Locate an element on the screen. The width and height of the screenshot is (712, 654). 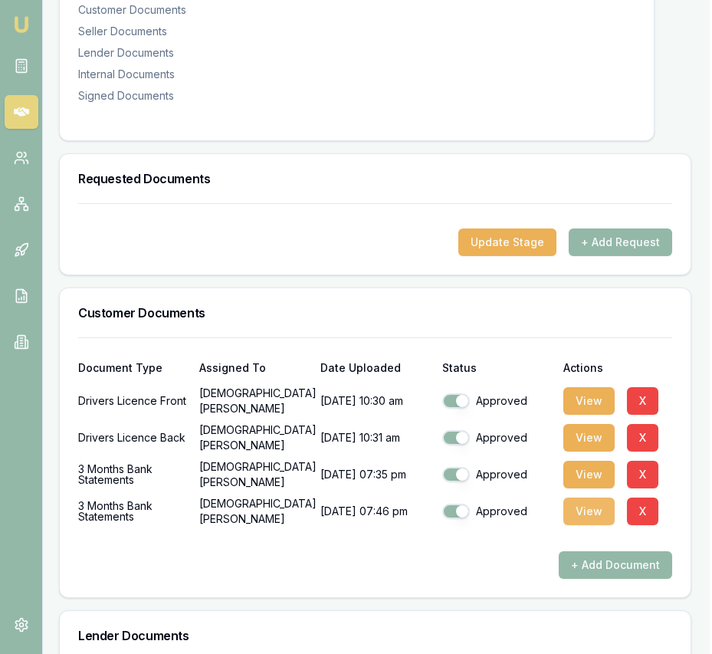
h3: Requested Documents is located at coordinates (375, 179).